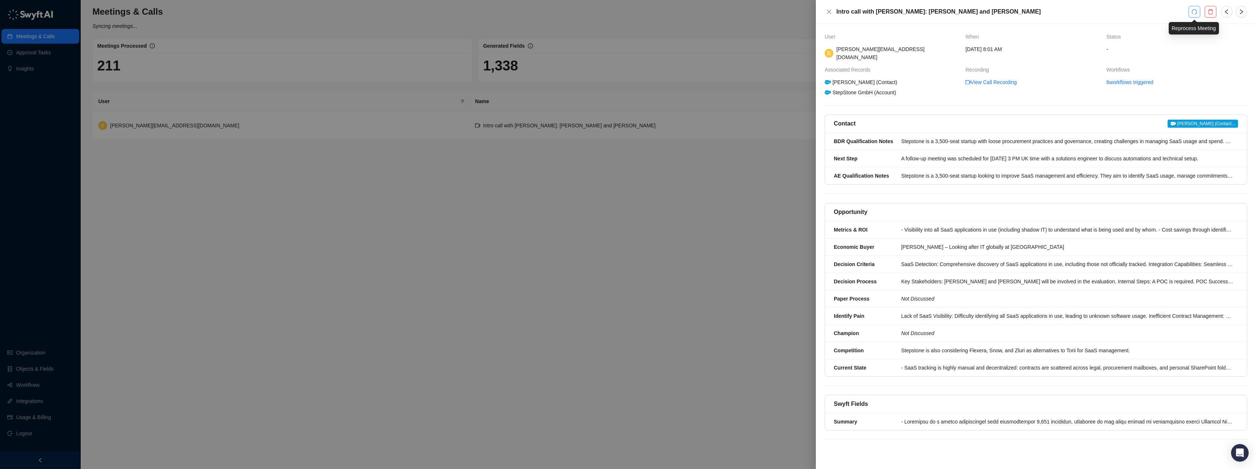 Image resolution: width=1256 pixels, height=469 pixels. Describe the element at coordinates (1240, 453) in the screenshot. I see `div: Open Intercom Messenger` at that location.